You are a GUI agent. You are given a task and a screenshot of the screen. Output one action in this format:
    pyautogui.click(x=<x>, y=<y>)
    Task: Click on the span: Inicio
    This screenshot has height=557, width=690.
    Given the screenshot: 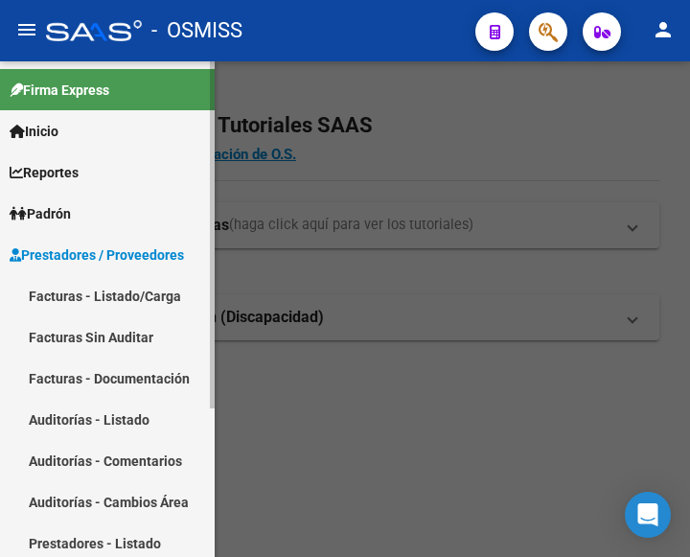 What is the action you would take?
    pyautogui.click(x=34, y=131)
    